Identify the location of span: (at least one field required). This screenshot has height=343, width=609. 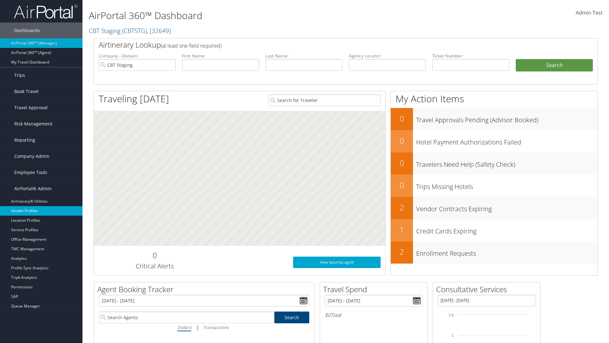
(191, 46).